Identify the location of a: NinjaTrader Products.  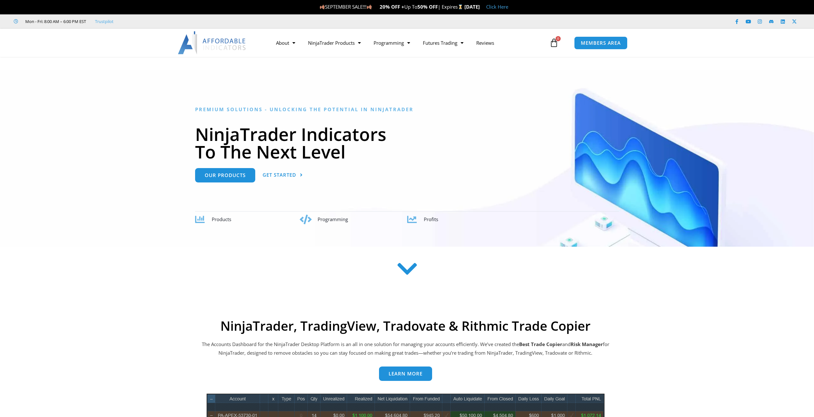
(334, 43).